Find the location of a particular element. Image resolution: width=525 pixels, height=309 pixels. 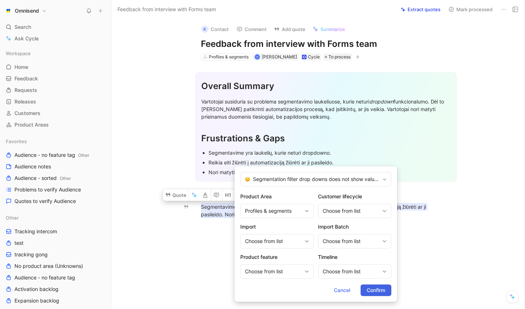

div: Profiles & segments is located at coordinates (273, 211).